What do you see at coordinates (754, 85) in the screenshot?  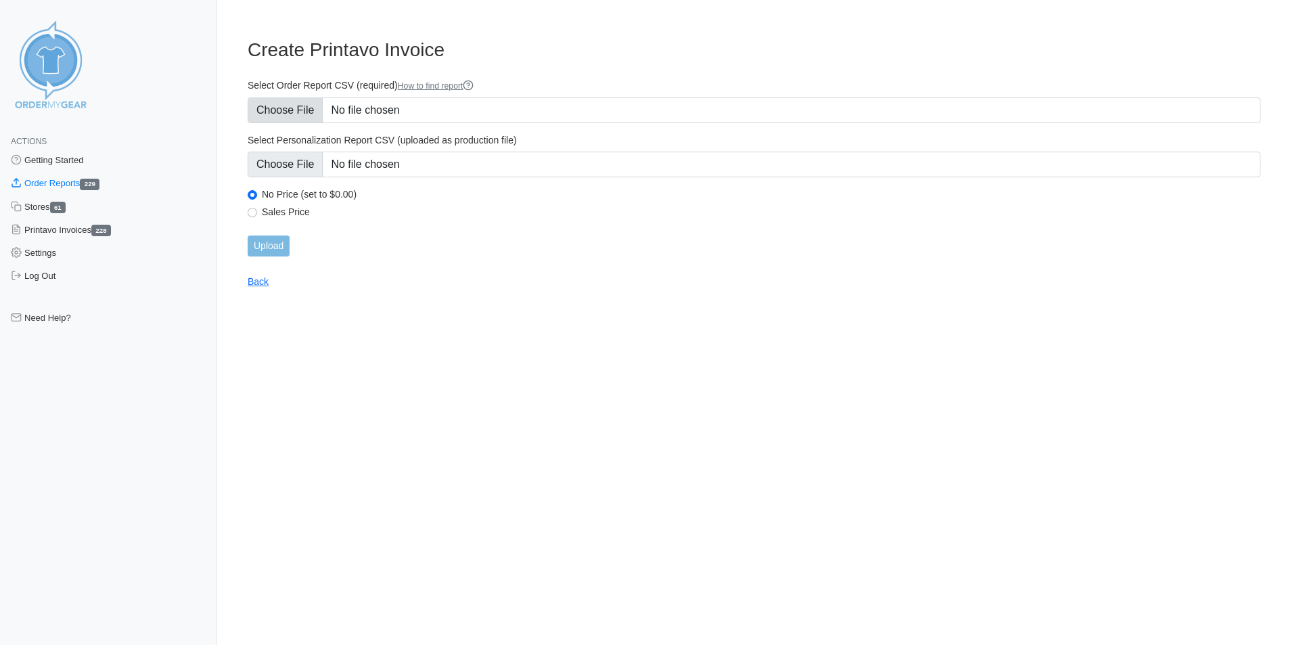 I see `label: Select Order Report CSV (required)` at bounding box center [754, 85].